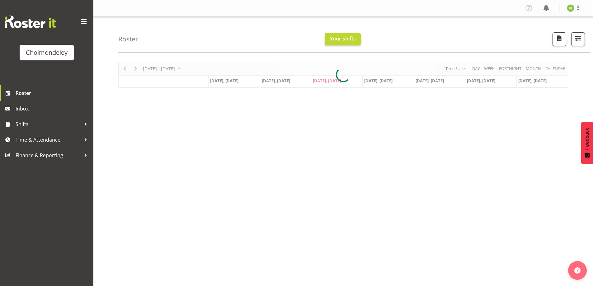 The width and height of the screenshot is (593, 286). Describe the element at coordinates (48, 140) in the screenshot. I see `span: Time & Attendance` at that location.